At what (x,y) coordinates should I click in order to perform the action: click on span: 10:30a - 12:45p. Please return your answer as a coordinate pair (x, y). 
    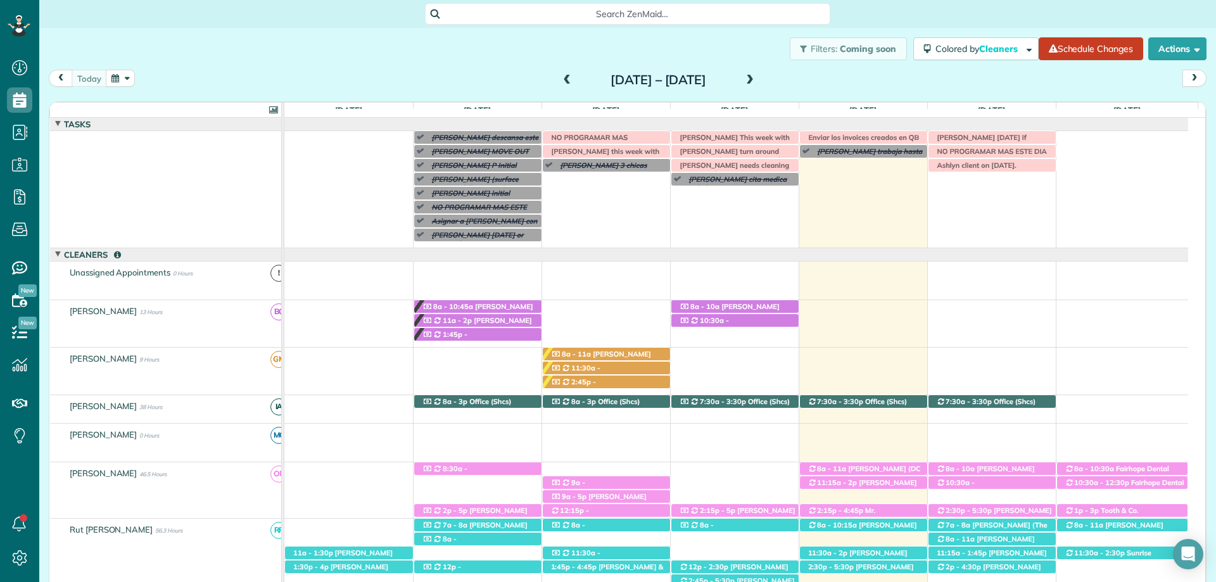
    Looking at the image, I should click on (704, 325).